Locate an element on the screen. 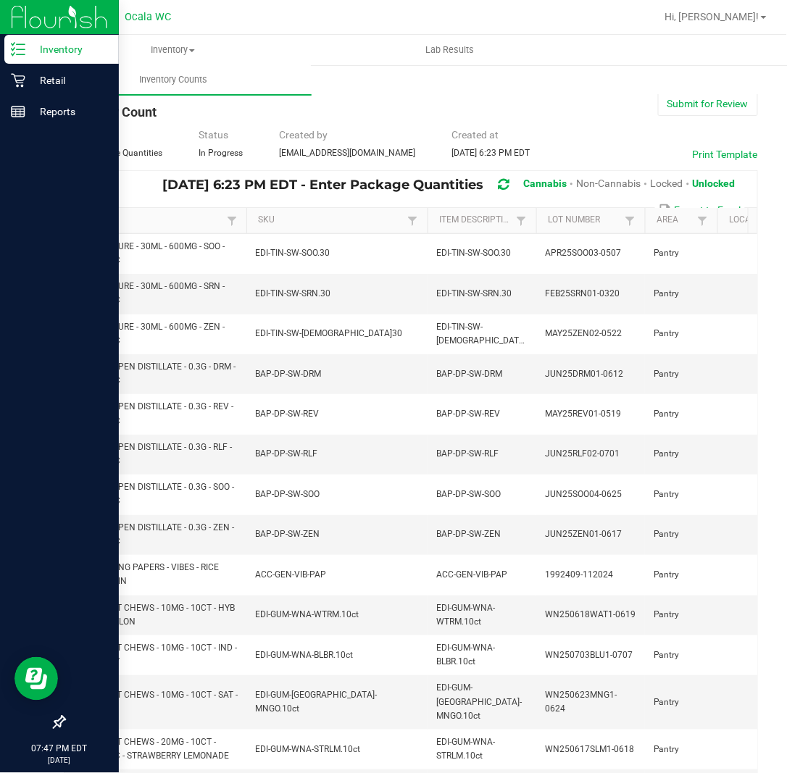 The image size is (787, 773). p: 07:47 PM EDT is located at coordinates (59, 749).